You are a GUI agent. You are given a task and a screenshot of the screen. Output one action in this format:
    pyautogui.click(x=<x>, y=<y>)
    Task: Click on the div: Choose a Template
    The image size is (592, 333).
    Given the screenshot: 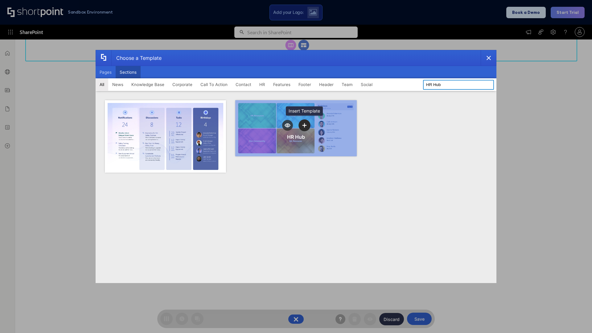 What is the action you would take?
    pyautogui.click(x=136, y=58)
    